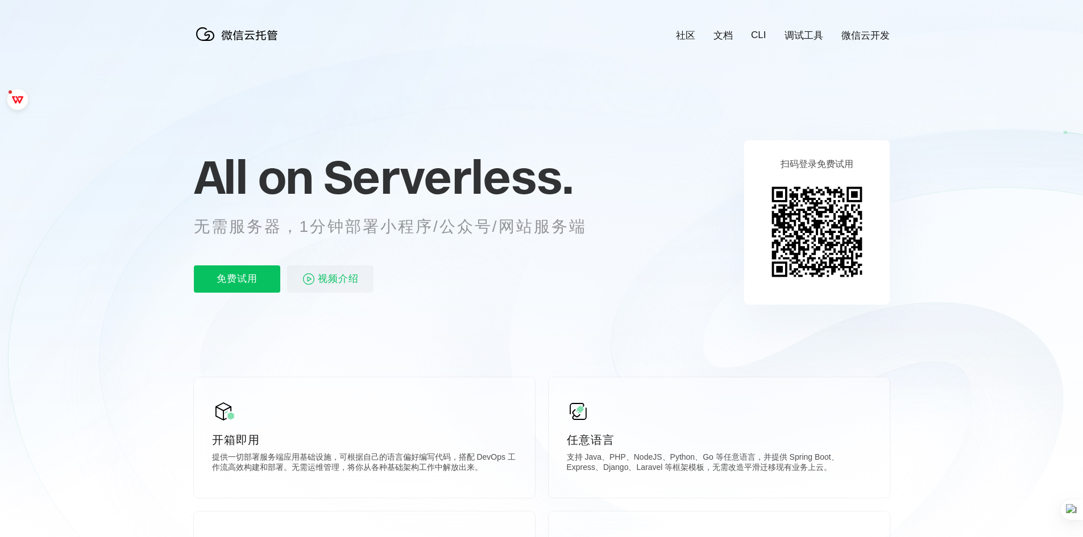 The width and height of the screenshot is (1083, 537). What do you see at coordinates (817, 164) in the screenshot?
I see `p: 扫码登录免费试用` at bounding box center [817, 164].